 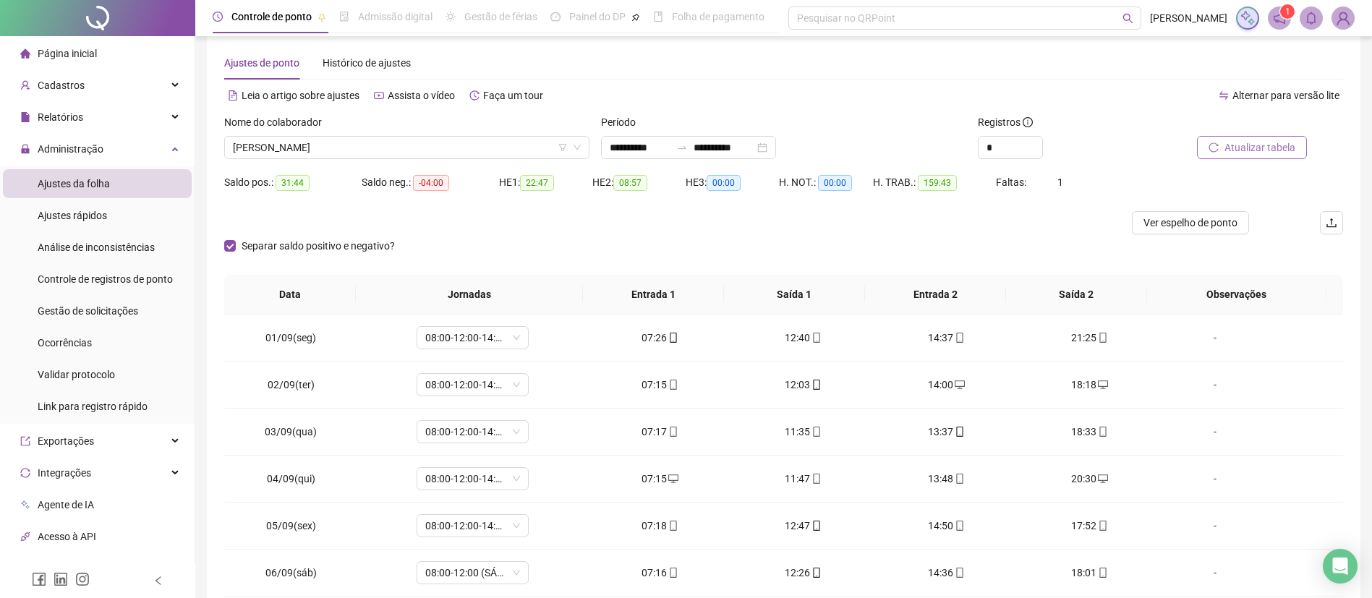 What do you see at coordinates (25, 54) in the screenshot?
I see `span: home` at bounding box center [25, 54].